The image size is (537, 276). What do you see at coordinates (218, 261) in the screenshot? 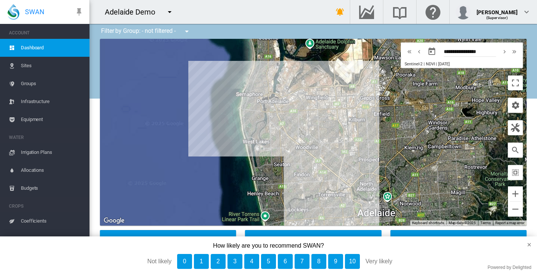
I see `button: 2` at bounding box center [218, 261].